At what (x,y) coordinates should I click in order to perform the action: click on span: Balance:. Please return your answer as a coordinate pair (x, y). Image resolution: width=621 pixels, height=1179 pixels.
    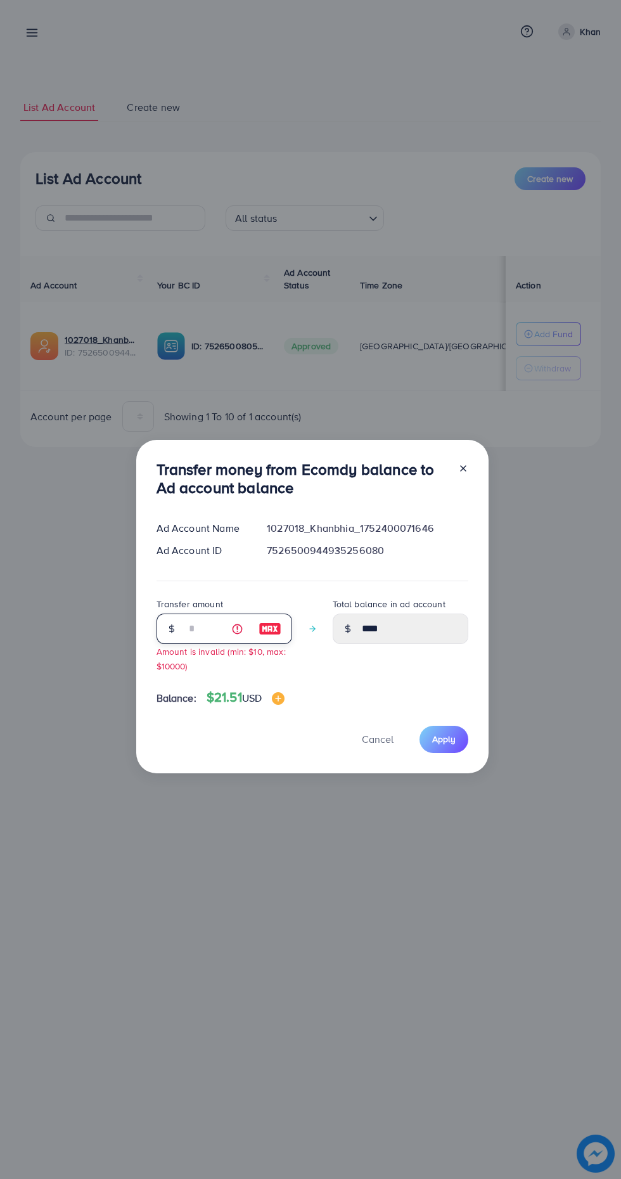
    Looking at the image, I should click on (176, 698).